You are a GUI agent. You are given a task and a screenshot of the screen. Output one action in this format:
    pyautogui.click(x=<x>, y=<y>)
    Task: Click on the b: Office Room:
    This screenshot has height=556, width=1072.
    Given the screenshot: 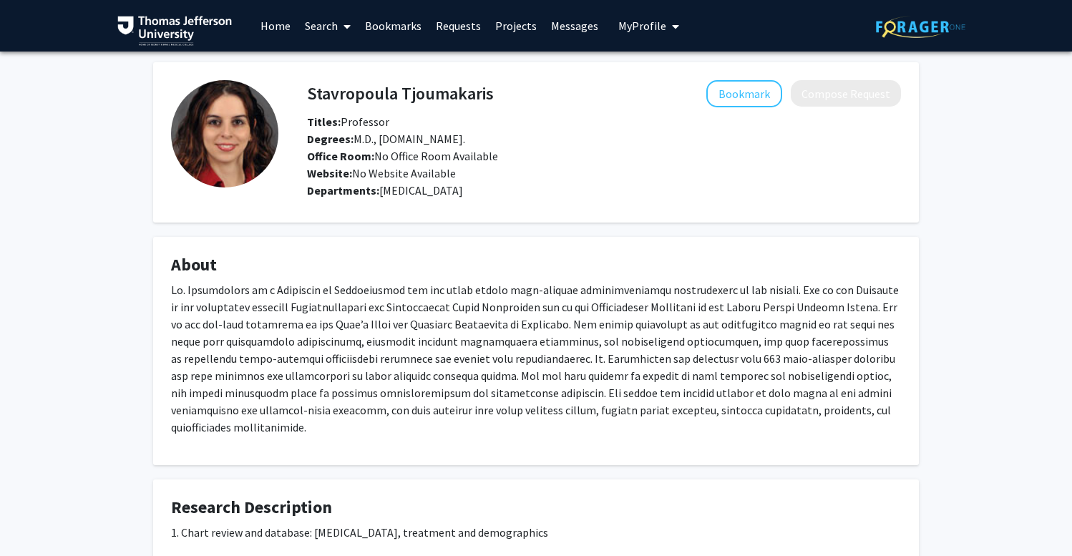 What is the action you would take?
    pyautogui.click(x=341, y=156)
    